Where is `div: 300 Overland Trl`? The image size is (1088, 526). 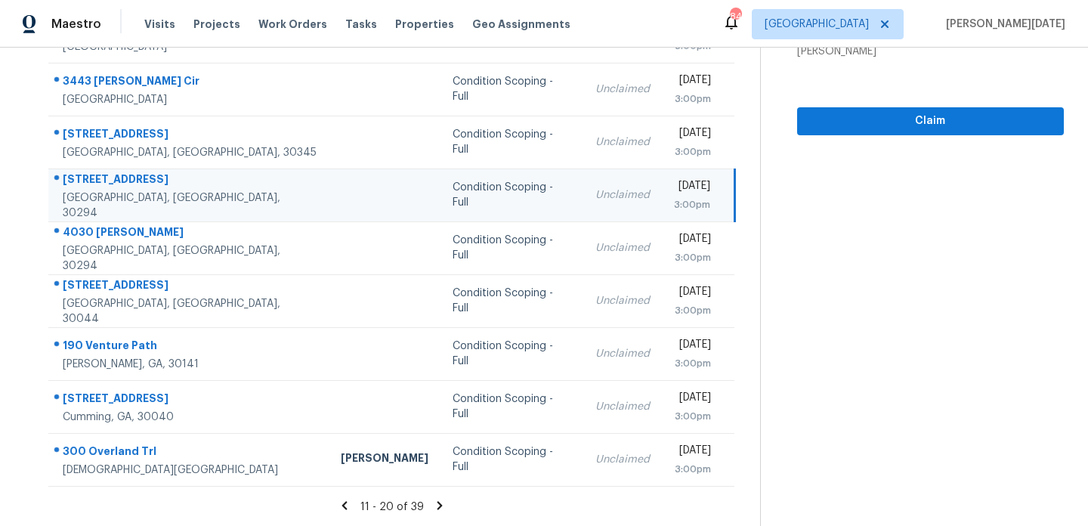 div: 300 Overland Trl is located at coordinates (190, 453).